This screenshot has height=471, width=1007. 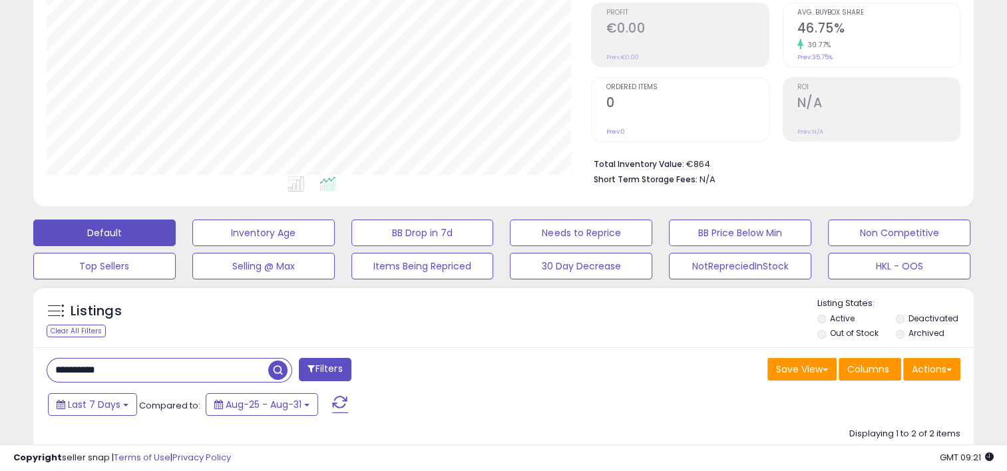 What do you see at coordinates (94, 405) in the screenshot?
I see `span: Last 7 Days` at bounding box center [94, 405].